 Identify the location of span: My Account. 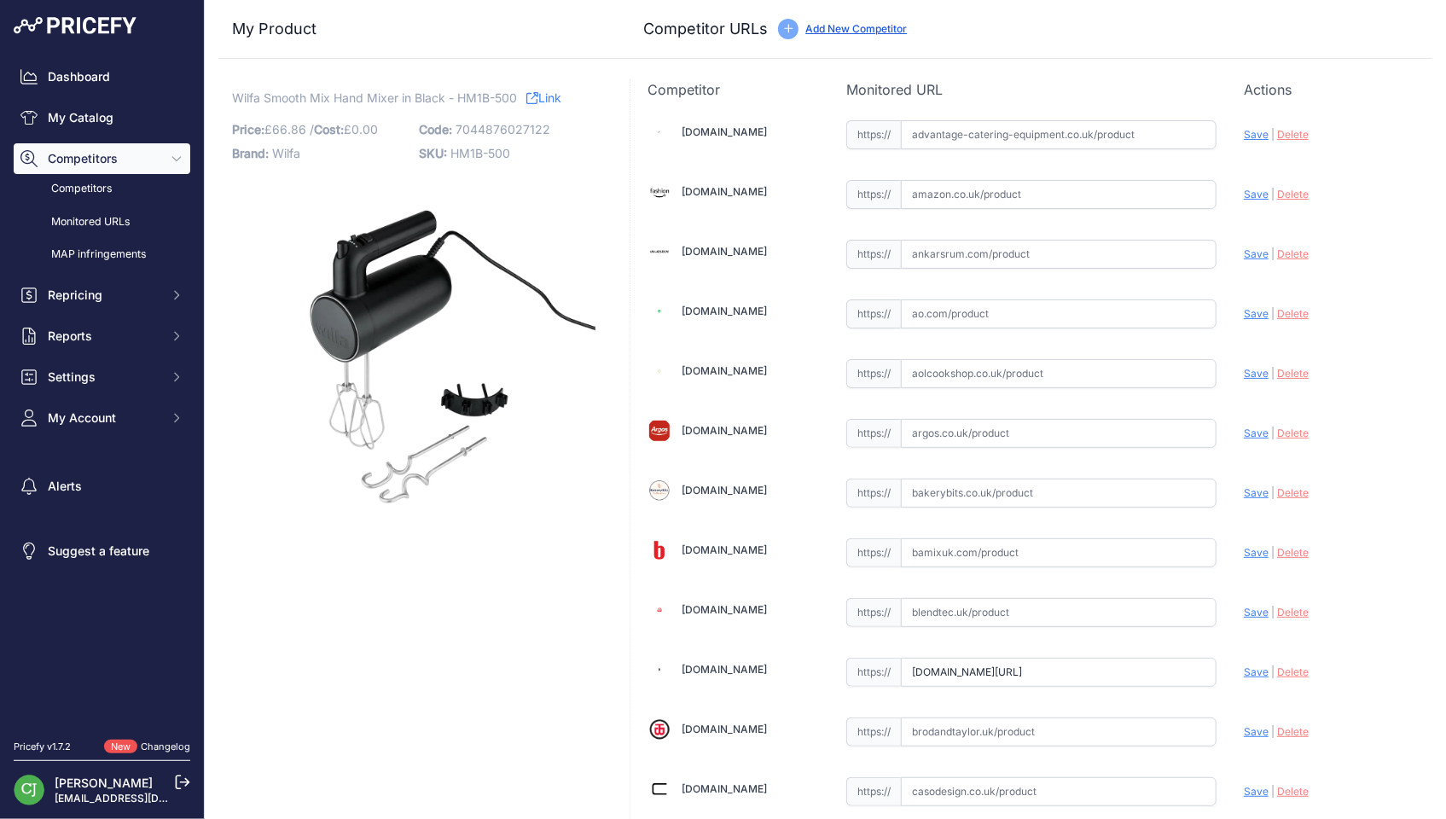
(103, 418).